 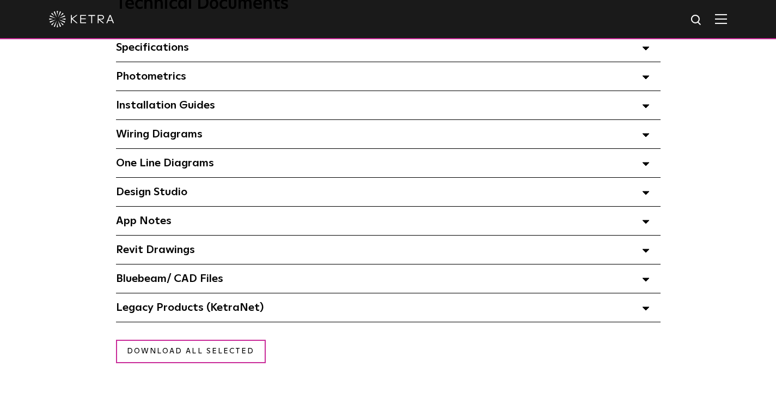 I want to click on img: Hamburger%20Nav.svg, so click(x=721, y=19).